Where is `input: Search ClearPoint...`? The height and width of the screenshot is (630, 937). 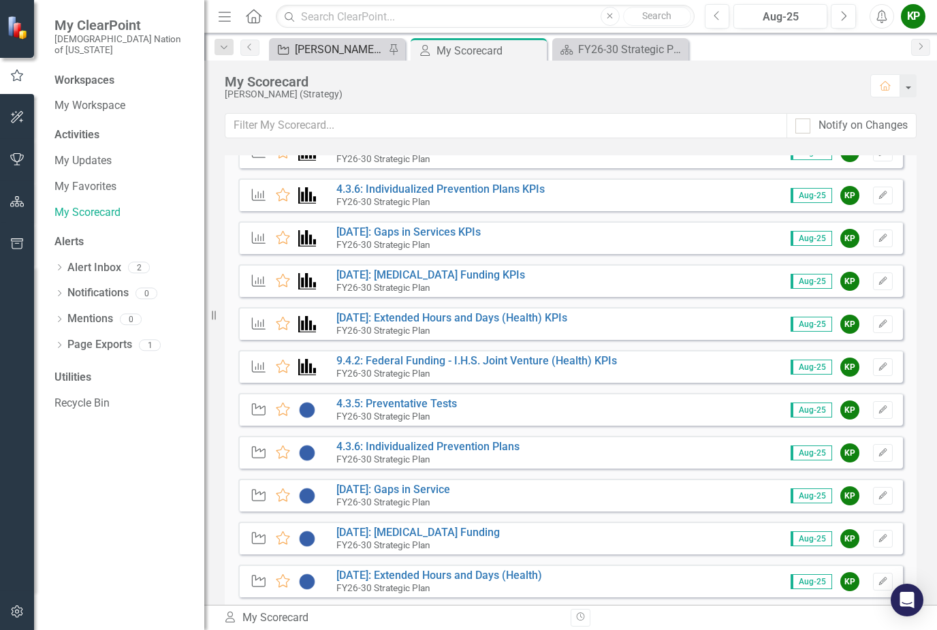
input: Search ClearPoint... is located at coordinates (485, 16).